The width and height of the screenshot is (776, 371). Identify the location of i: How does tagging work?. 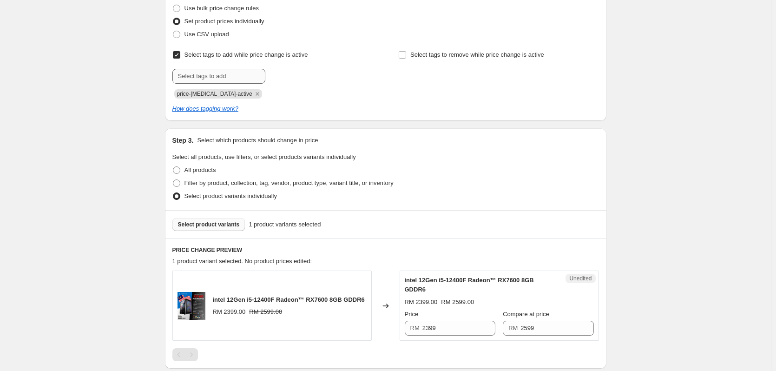
(205, 108).